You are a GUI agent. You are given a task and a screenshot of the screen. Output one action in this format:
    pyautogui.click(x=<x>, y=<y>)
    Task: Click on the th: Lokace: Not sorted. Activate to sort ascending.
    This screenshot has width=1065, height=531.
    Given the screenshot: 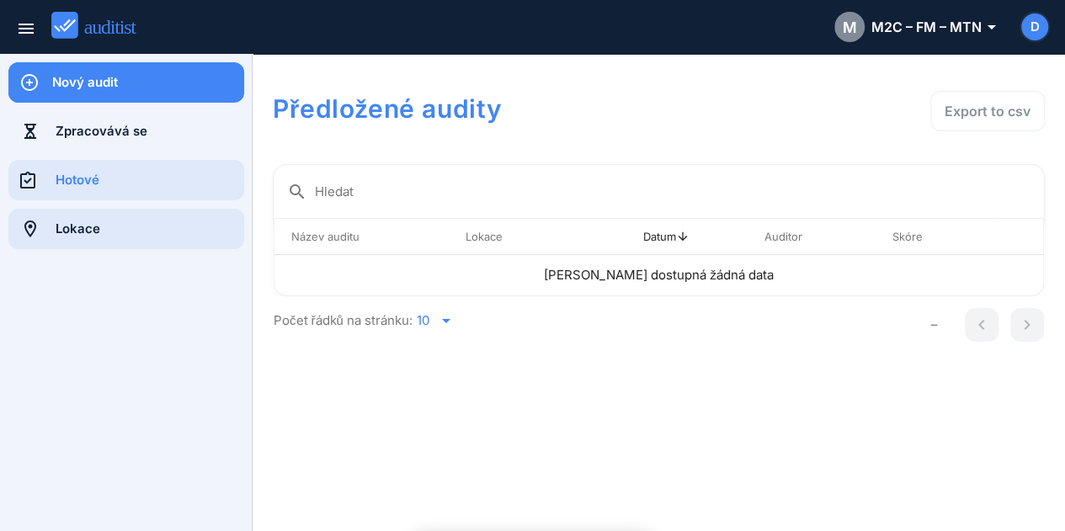 What is the action you would take?
    pyautogui.click(x=512, y=236)
    